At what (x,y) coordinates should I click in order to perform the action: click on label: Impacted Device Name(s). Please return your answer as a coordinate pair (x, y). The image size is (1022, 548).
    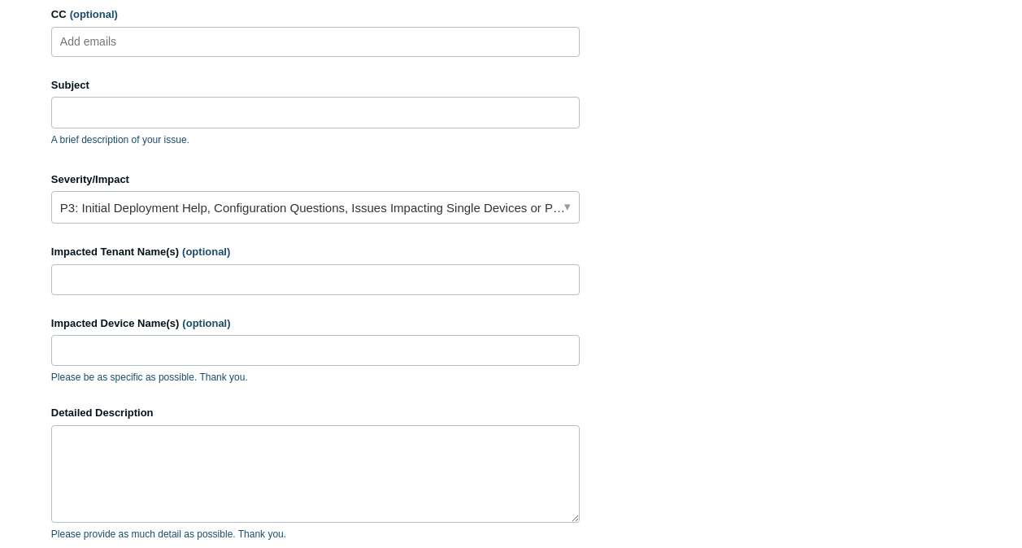
    Looking at the image, I should click on (315, 323).